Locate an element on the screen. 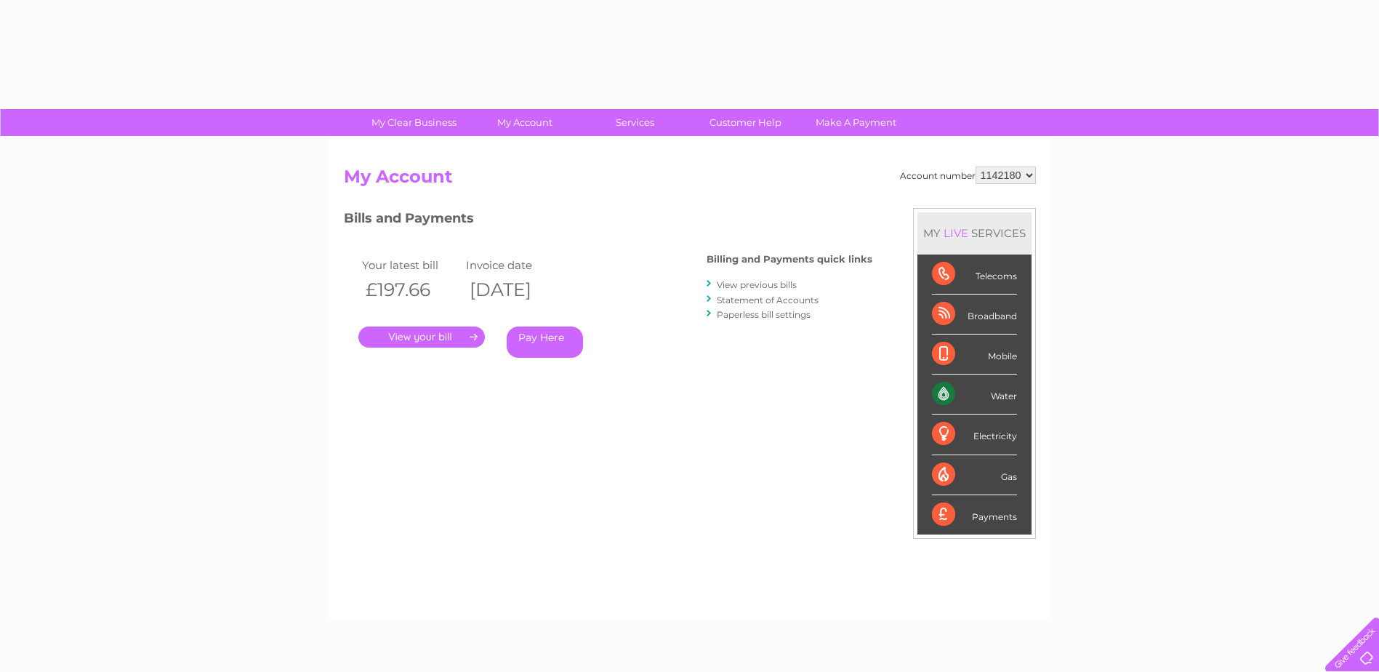 This screenshot has width=1379, height=672. a: Services is located at coordinates (635, 122).